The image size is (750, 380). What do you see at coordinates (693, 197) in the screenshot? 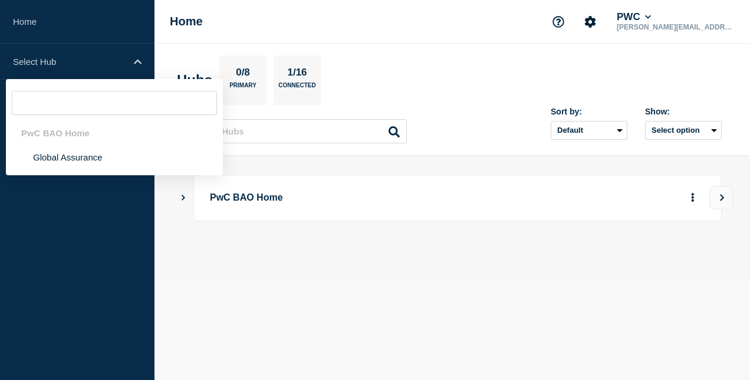
I see `button: More actions` at bounding box center [693, 197].